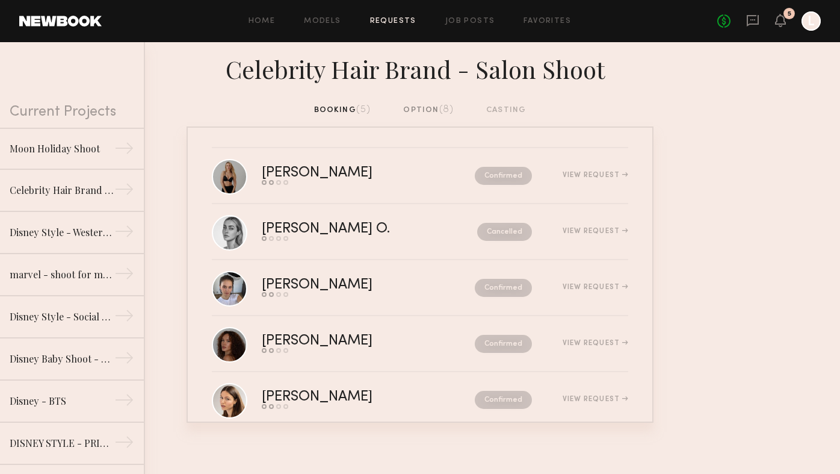  What do you see at coordinates (62, 274) in the screenshot?
I see `div: marvel - shoot for marvel socials` at bounding box center [62, 274].